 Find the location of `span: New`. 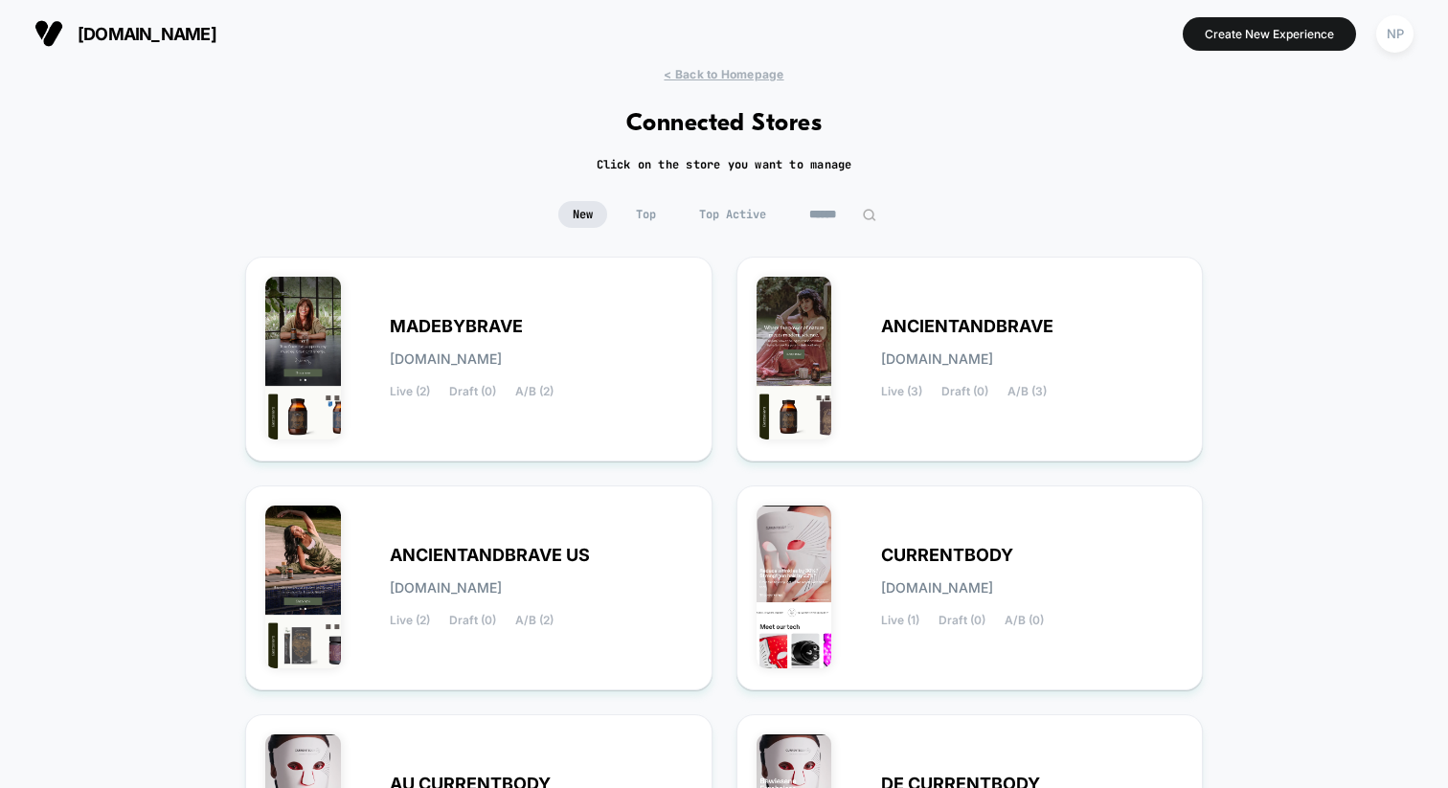

span: New is located at coordinates (582, 214).